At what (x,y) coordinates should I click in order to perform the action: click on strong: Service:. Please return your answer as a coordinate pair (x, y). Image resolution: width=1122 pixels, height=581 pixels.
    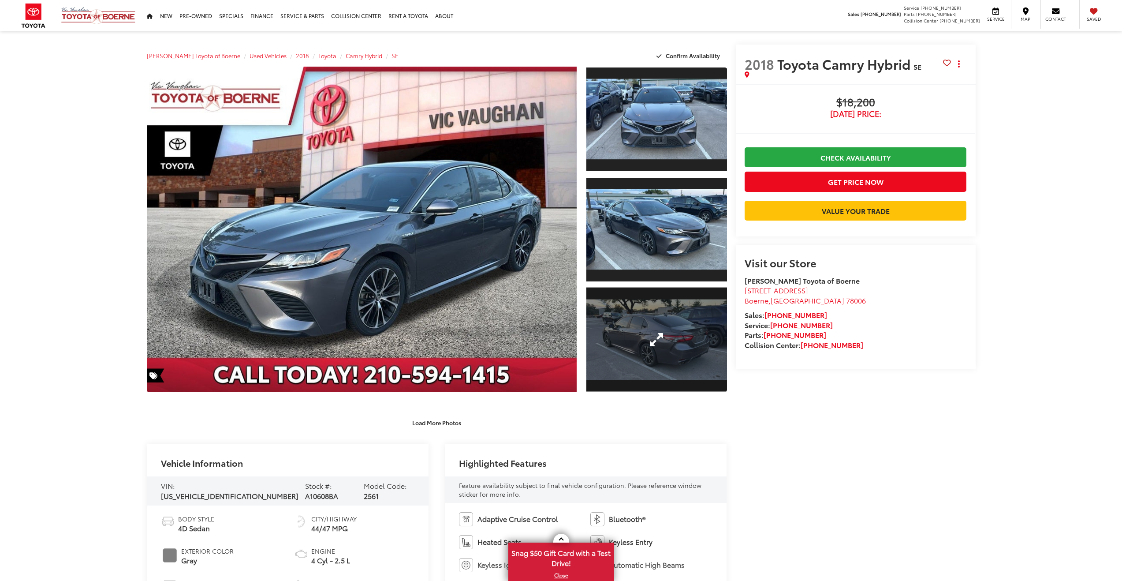
    Looking at the image, I should click on (789, 325).